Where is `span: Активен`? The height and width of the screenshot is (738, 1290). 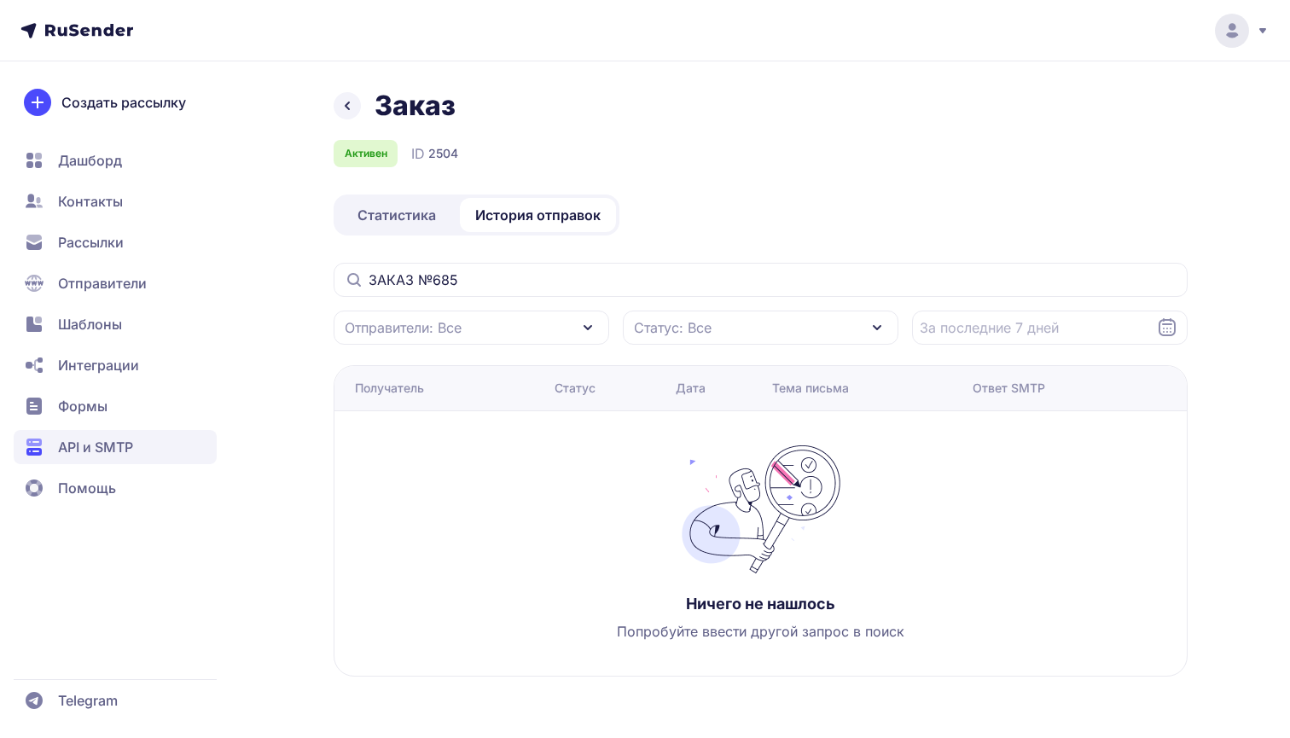 span: Активен is located at coordinates (366, 154).